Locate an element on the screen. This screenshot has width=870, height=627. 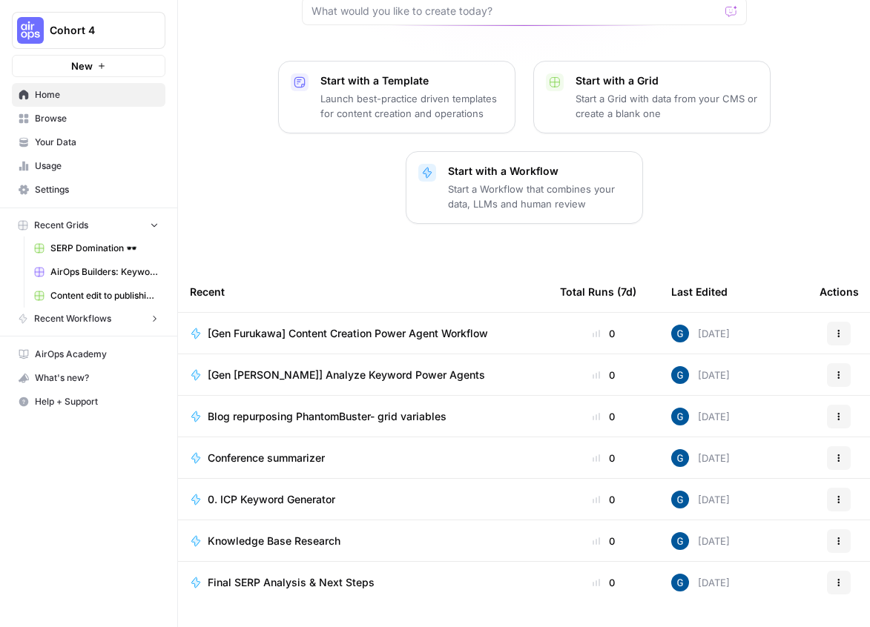
span: Browse is located at coordinates (96, 119).